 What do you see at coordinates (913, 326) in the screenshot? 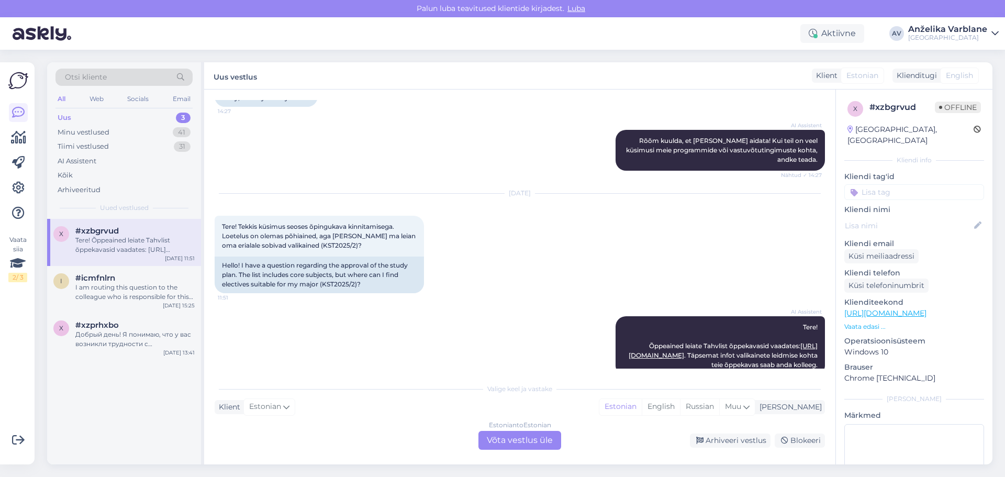
I see `p: Vaata edasi ...` at bounding box center [913, 326].